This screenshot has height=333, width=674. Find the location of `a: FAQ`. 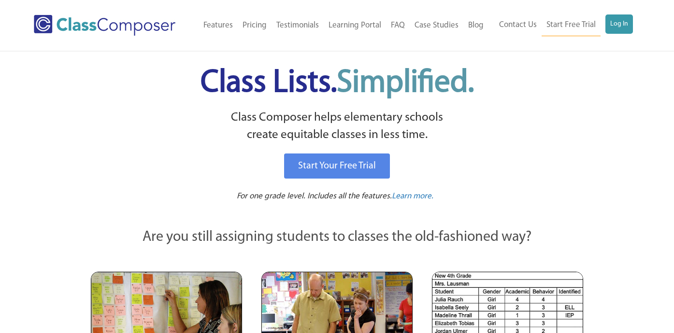

a: FAQ is located at coordinates (398, 26).